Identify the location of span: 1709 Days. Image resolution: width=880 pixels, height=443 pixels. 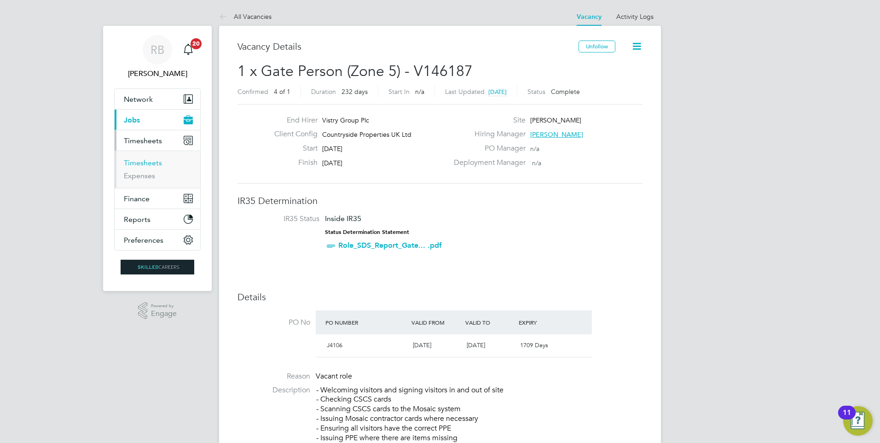
(534, 345).